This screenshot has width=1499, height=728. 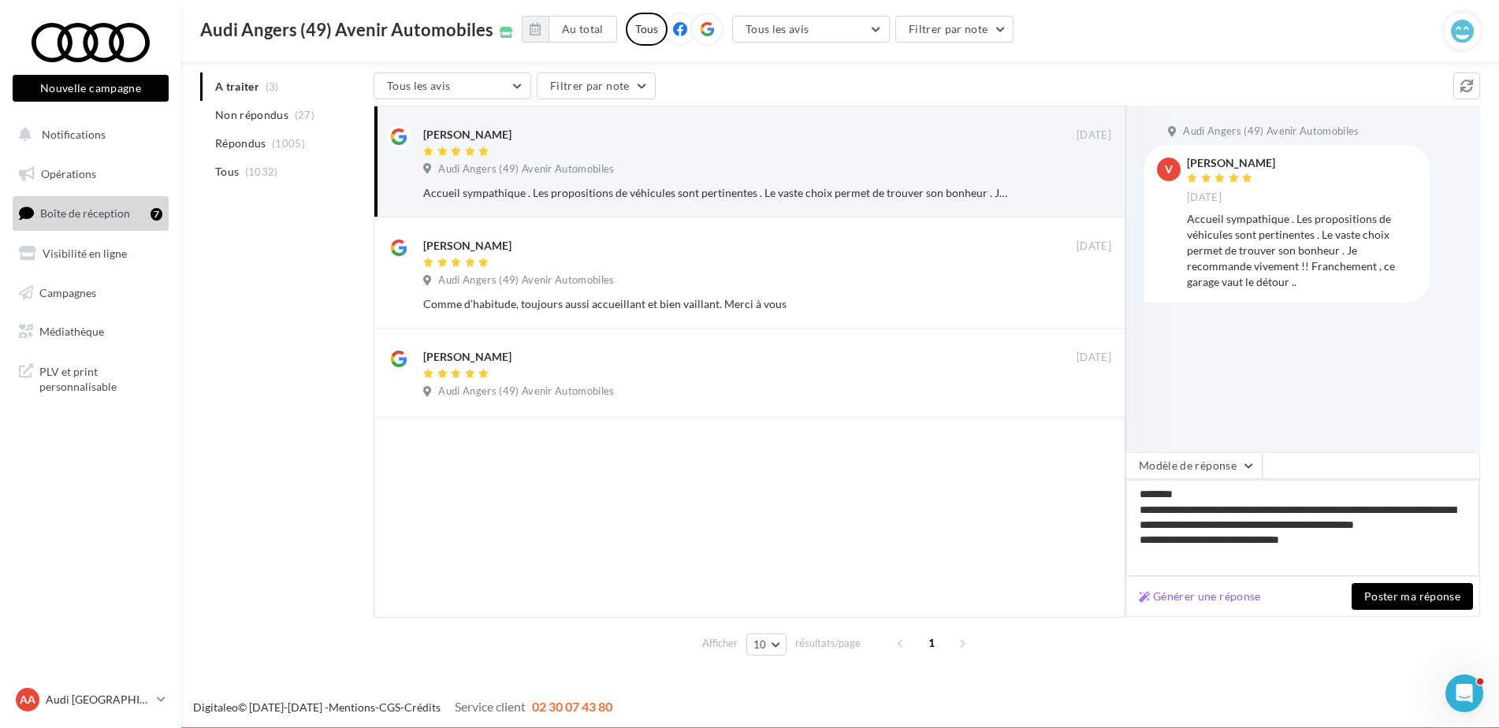 I want to click on span: Médiathèque, so click(x=72, y=331).